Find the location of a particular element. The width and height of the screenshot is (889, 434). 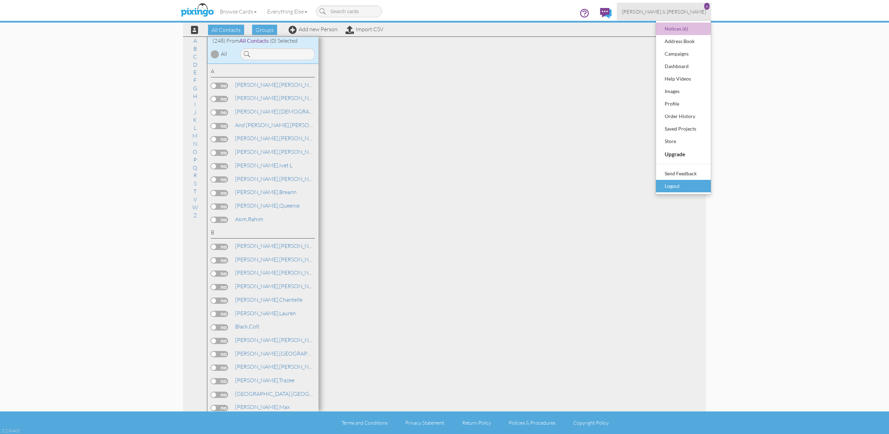

a: C is located at coordinates (195, 57).